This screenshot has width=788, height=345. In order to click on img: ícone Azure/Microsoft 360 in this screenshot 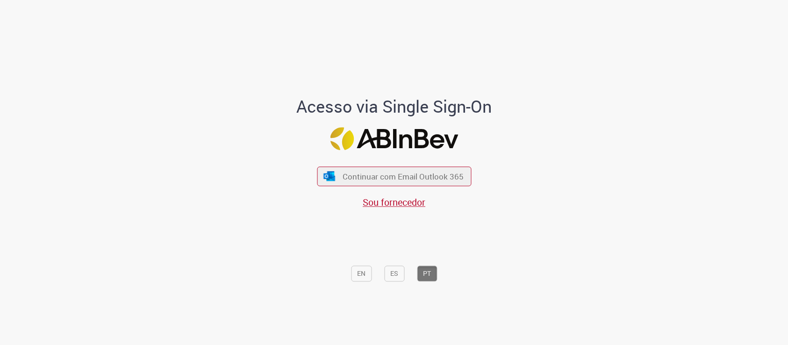, I will do `click(329, 176)`.